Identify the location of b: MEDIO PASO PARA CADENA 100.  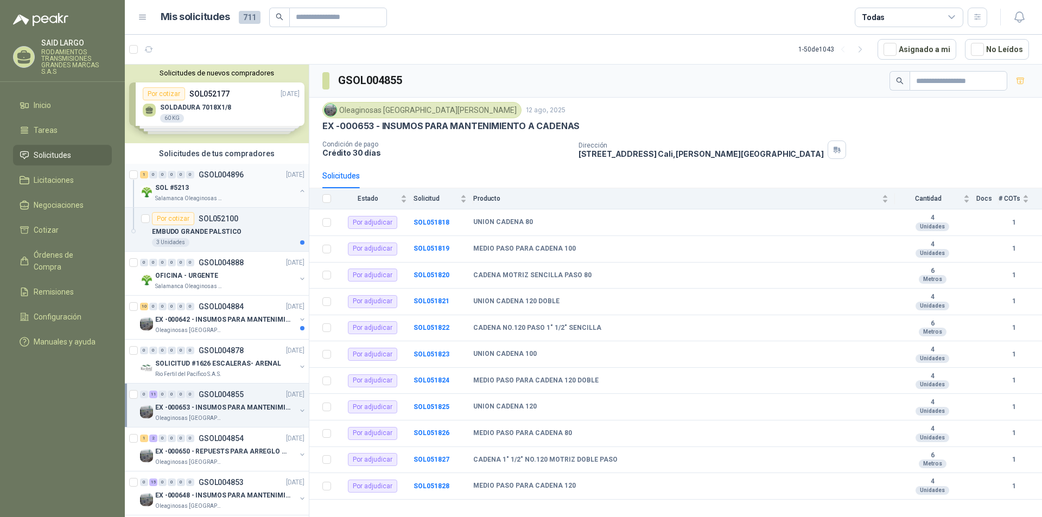
(524, 249).